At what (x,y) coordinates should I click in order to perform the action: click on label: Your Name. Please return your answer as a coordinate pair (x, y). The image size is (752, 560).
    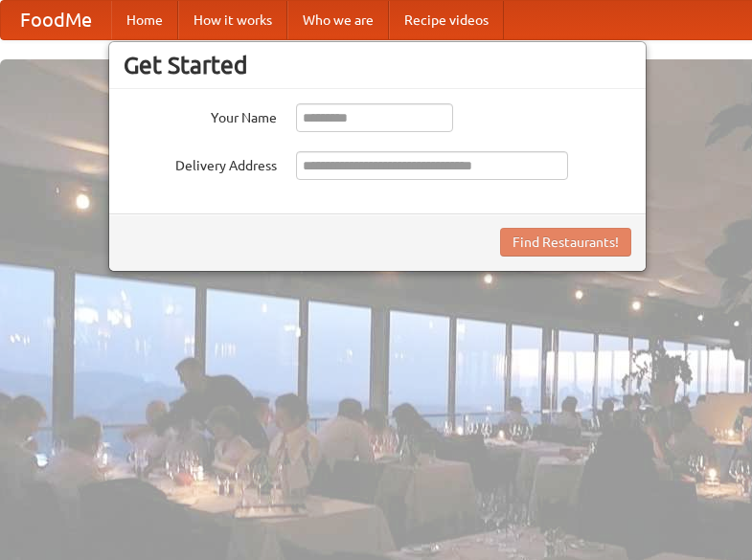
    Looking at the image, I should click on (200, 115).